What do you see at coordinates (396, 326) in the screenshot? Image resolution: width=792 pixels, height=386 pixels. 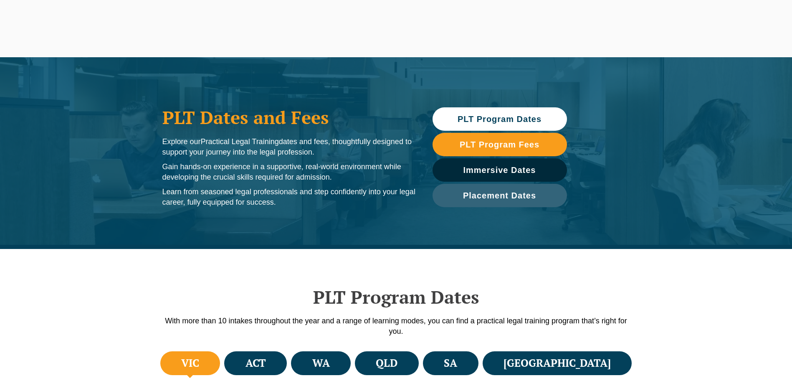 I see `p: With more than 10 intakes throughout the year and a range of learning modes, you can find a pract...` at bounding box center [396, 326].